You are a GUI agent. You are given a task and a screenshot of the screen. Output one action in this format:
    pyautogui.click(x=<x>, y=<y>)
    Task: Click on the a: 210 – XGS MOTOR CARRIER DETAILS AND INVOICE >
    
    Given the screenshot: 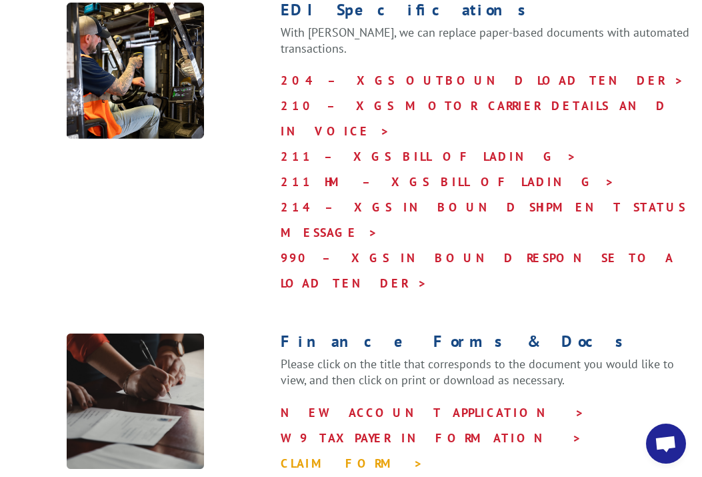 What is the action you would take?
    pyautogui.click(x=474, y=118)
    